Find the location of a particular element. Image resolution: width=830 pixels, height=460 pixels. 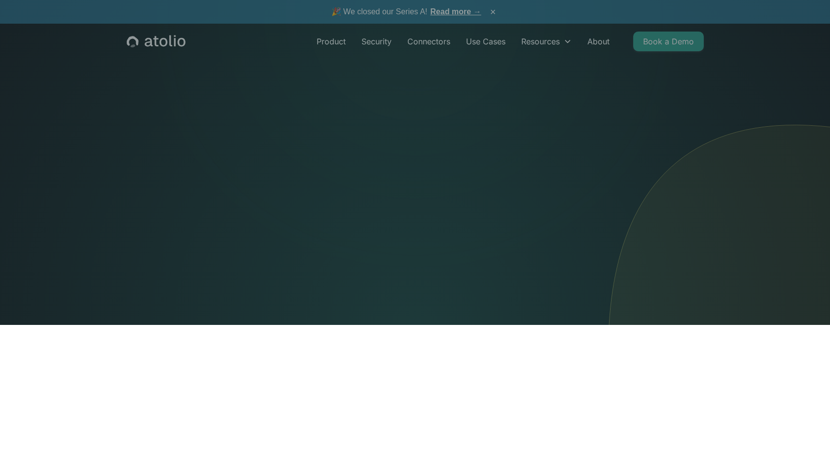

a: About is located at coordinates (598, 41).